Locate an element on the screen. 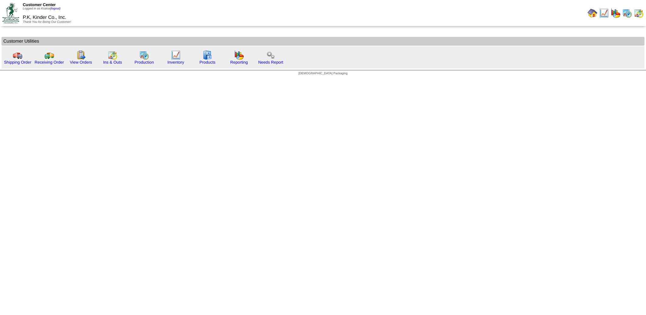  td: Customer Utilities is located at coordinates (323, 41).